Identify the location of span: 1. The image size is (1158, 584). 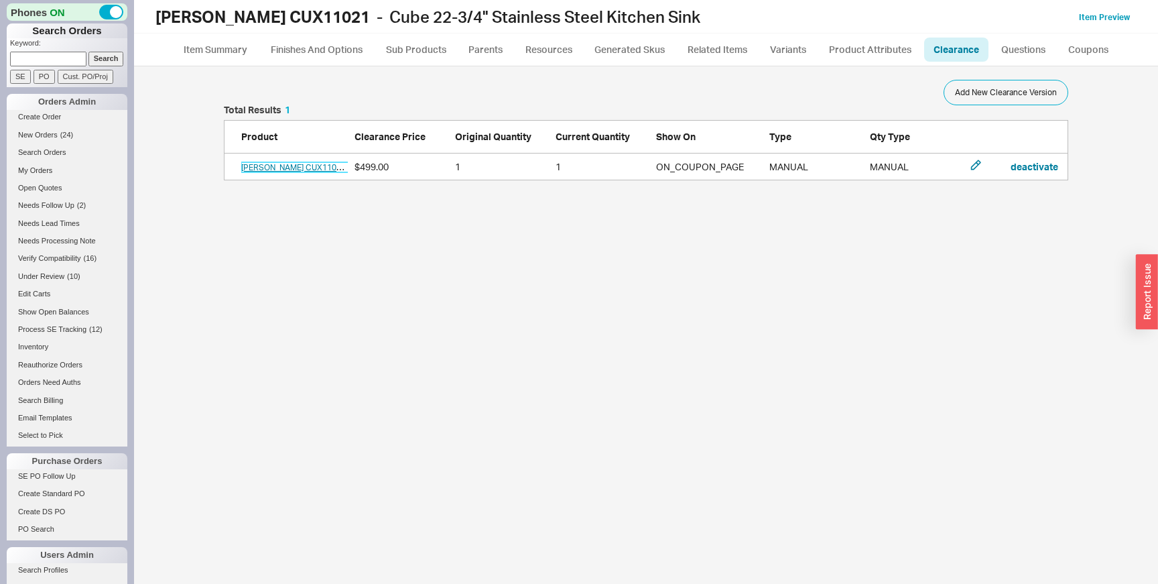
(288, 109).